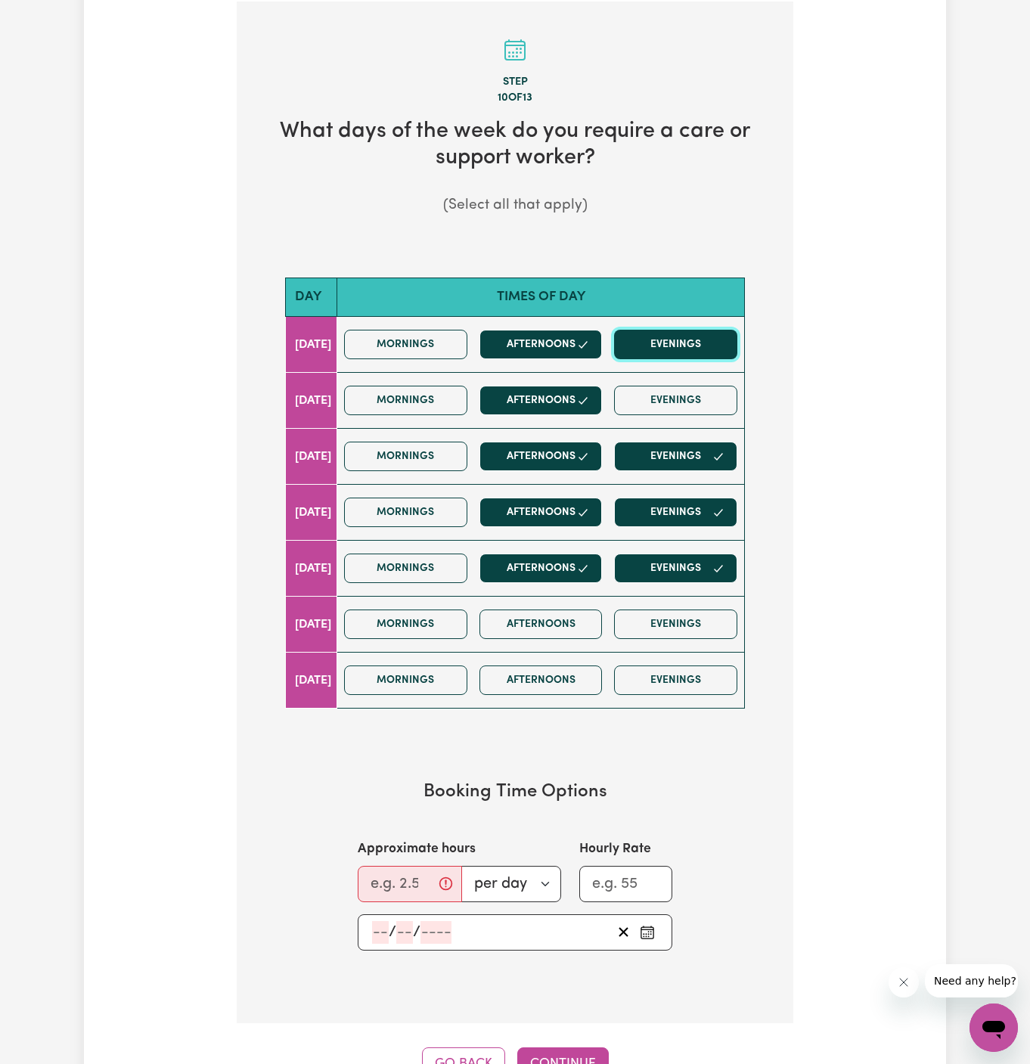 The width and height of the screenshot is (1030, 1064). I want to click on label: Approximate hours, so click(417, 849).